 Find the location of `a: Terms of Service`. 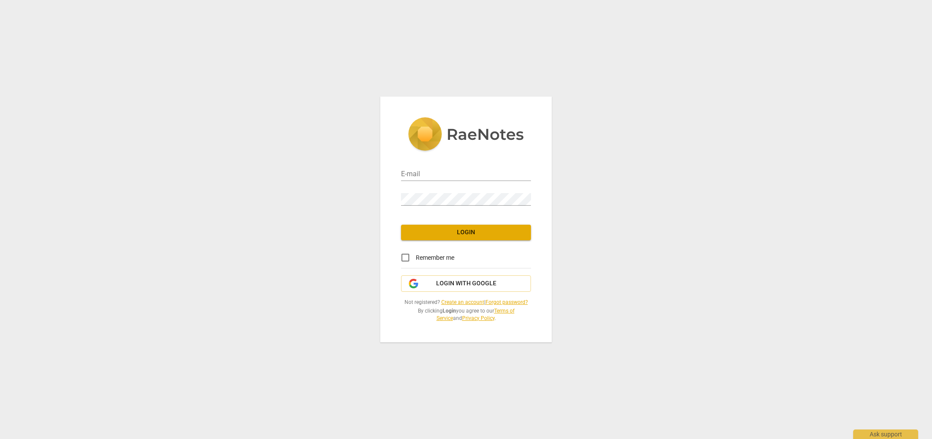

a: Terms of Service is located at coordinates (475, 314).